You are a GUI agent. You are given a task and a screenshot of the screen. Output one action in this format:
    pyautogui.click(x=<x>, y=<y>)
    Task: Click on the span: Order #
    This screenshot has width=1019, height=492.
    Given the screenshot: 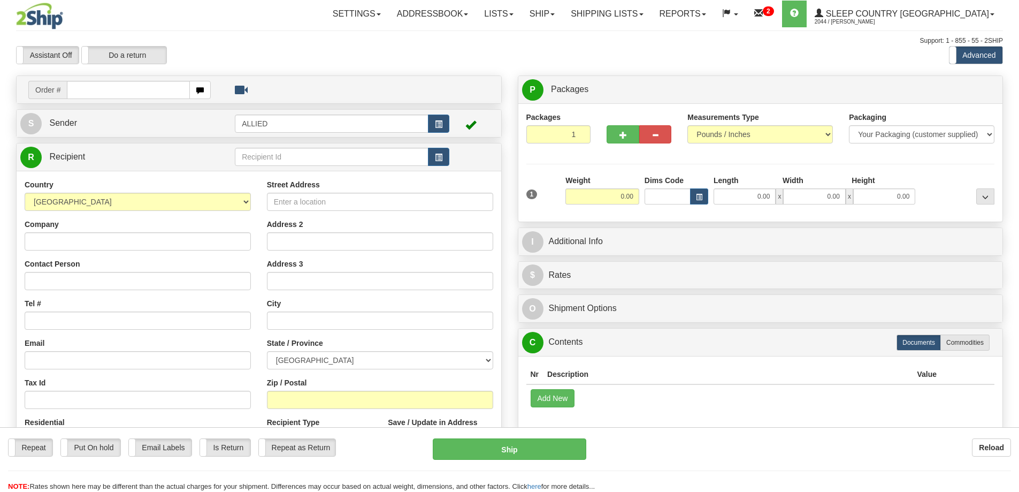 What is the action you would take?
    pyautogui.click(x=48, y=90)
    